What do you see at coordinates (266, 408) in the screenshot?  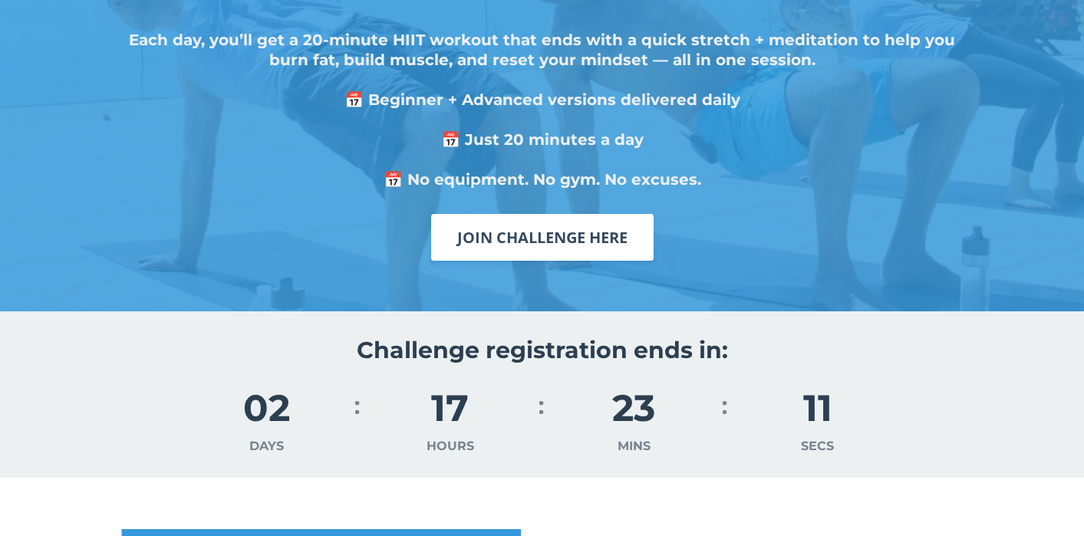 I see `h2: 02` at bounding box center [266, 408].